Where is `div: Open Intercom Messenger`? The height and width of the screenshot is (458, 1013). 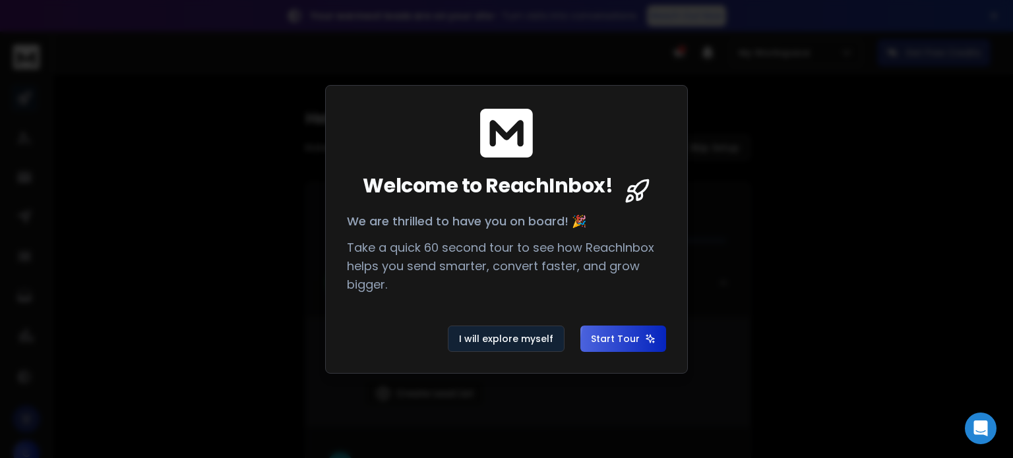
div: Open Intercom Messenger is located at coordinates (981, 429).